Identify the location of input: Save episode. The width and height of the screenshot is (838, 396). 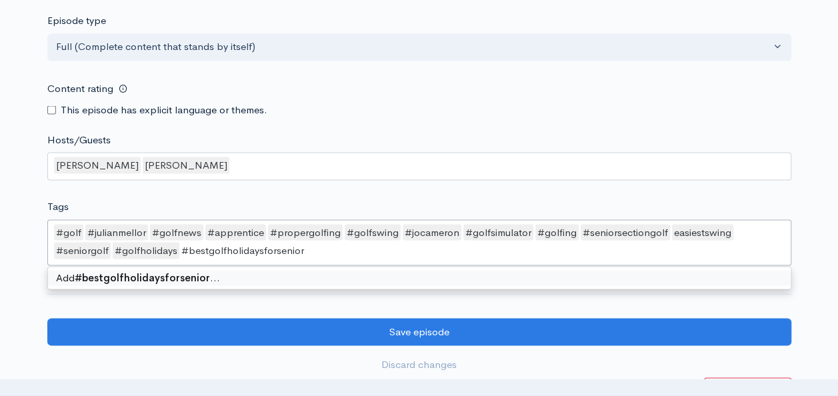
(419, 331).